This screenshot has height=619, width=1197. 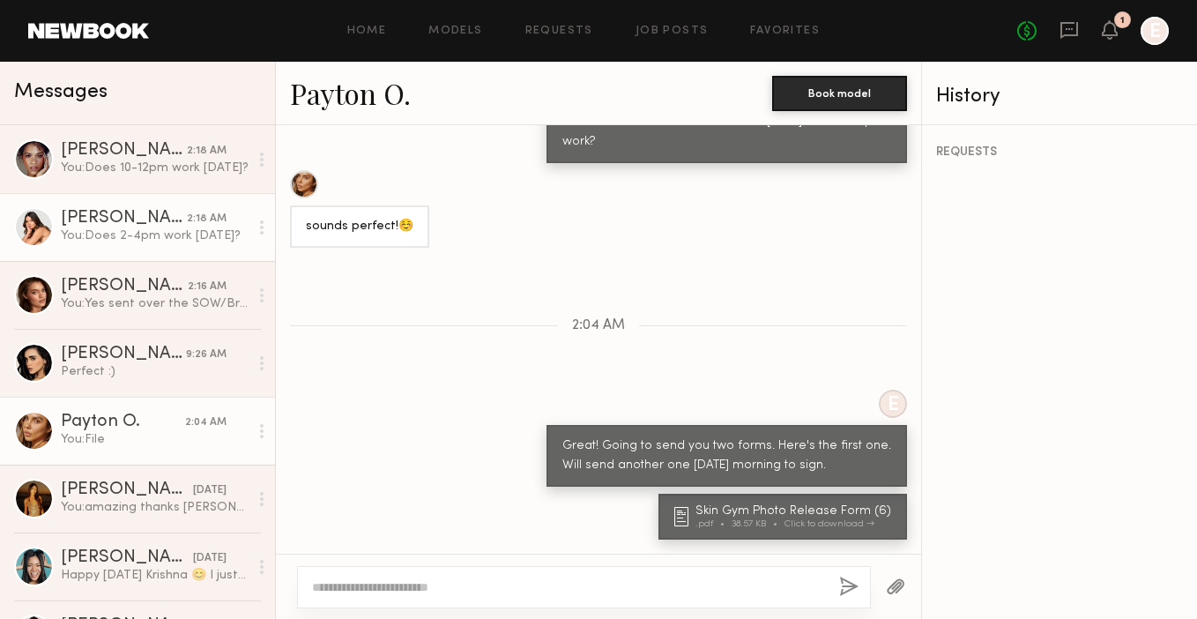 I want to click on div: 9:26 AM, so click(x=206, y=354).